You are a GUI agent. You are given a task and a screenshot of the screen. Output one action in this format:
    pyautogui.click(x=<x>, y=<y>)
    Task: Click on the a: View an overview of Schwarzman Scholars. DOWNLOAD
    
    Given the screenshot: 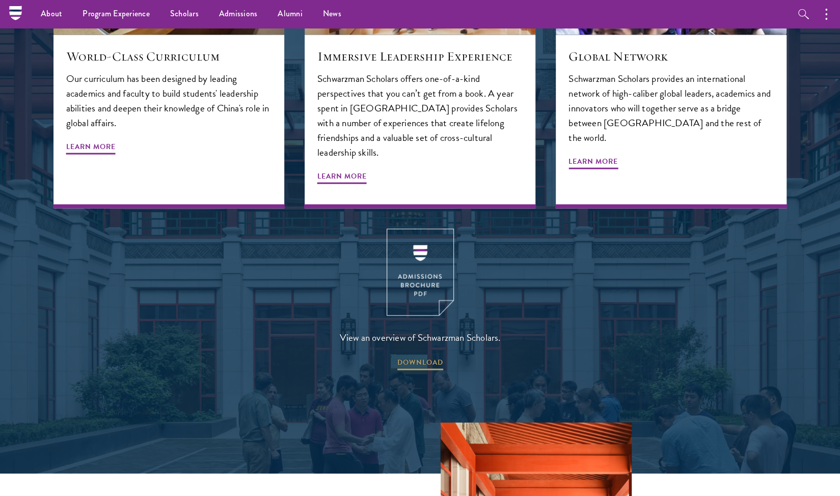 What is the action you would take?
    pyautogui.click(x=420, y=300)
    